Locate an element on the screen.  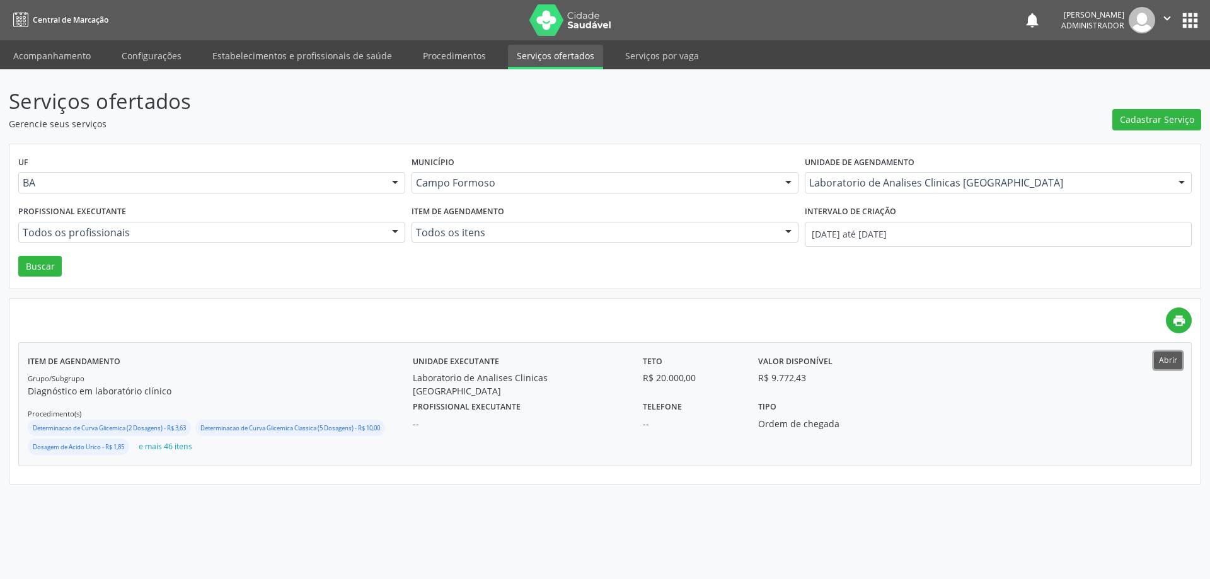
p: Gerencie seus serviços is located at coordinates (426, 123).